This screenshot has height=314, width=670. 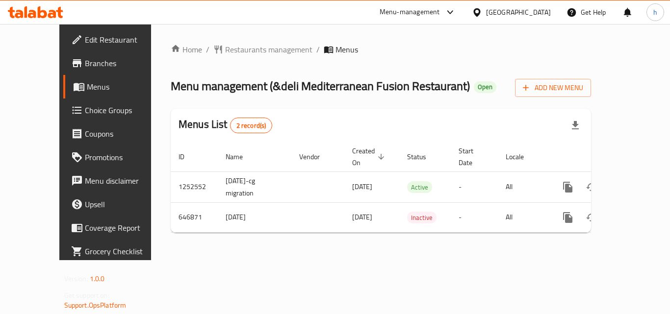 What do you see at coordinates (117, 181) in the screenshot?
I see `a: Menu disclaimer` at bounding box center [117, 181].